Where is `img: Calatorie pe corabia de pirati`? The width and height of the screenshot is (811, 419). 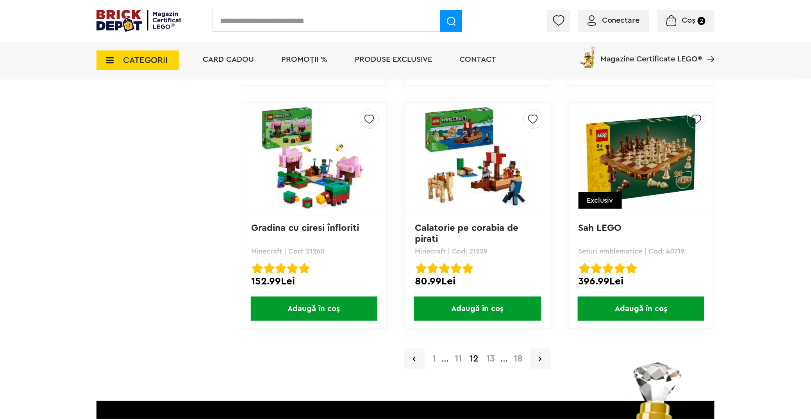 img: Calatorie pe corabia de pirati is located at coordinates (478, 159).